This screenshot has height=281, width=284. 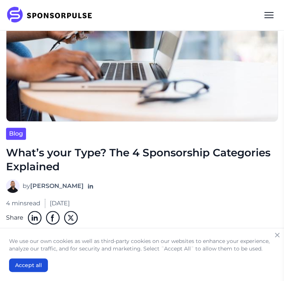 I want to click on p: We use our own cookies as well as third-party cookies on our websites to enhance your experience,..., so click(x=142, y=245).